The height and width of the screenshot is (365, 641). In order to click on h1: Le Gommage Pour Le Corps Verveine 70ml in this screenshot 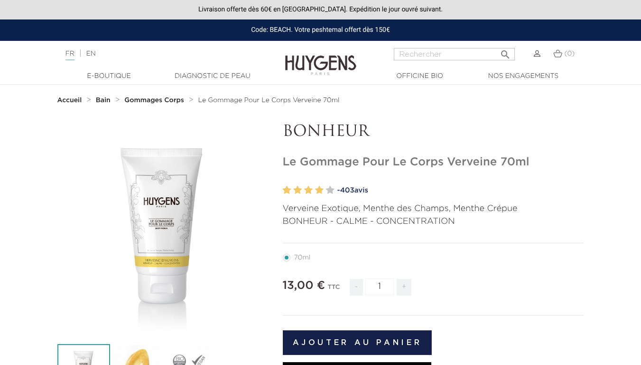, I will do `click(433, 162)`.